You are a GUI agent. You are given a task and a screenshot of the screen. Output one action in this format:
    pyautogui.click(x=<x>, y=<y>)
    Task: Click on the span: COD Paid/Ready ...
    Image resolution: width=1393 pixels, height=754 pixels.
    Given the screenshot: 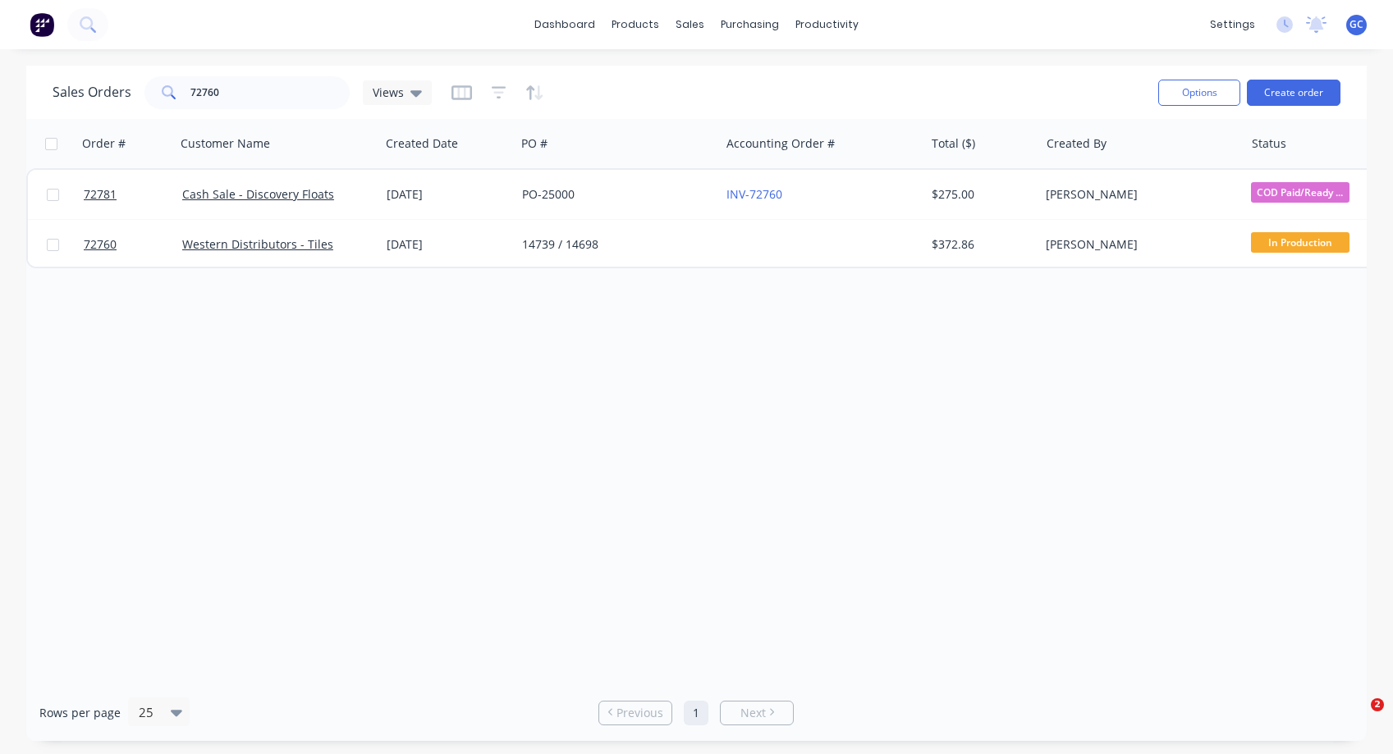 What is the action you would take?
    pyautogui.click(x=1300, y=192)
    